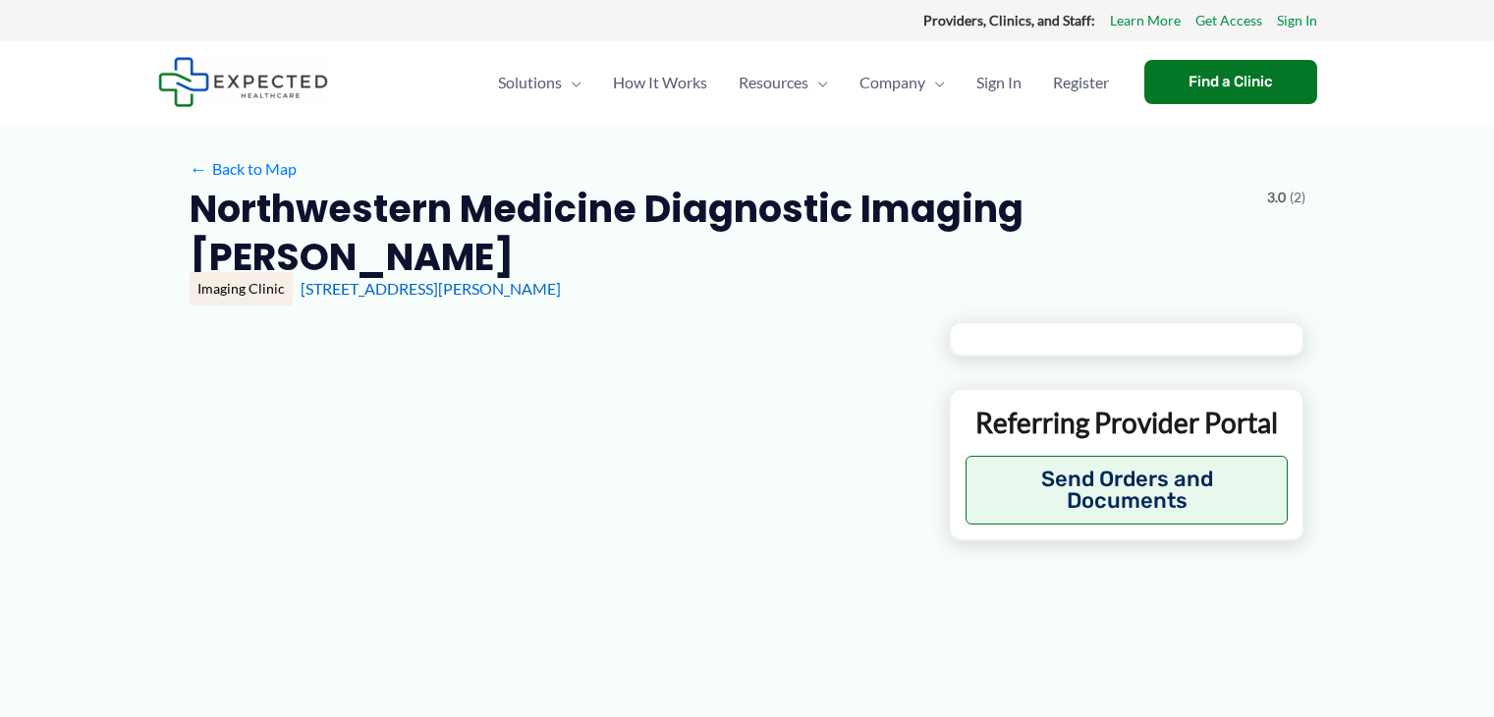  What do you see at coordinates (660, 83) in the screenshot?
I see `a: How It Works` at bounding box center [660, 83].